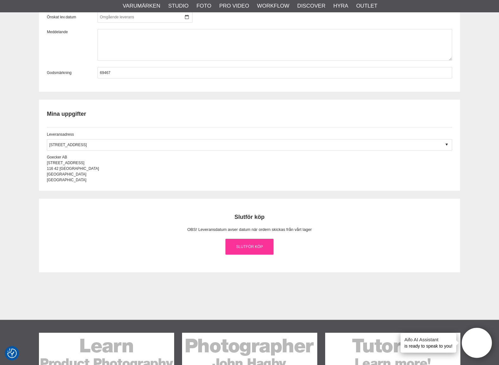 Image resolution: width=499 pixels, height=365 pixels. What do you see at coordinates (204, 6) in the screenshot?
I see `a: Foto` at bounding box center [204, 6].